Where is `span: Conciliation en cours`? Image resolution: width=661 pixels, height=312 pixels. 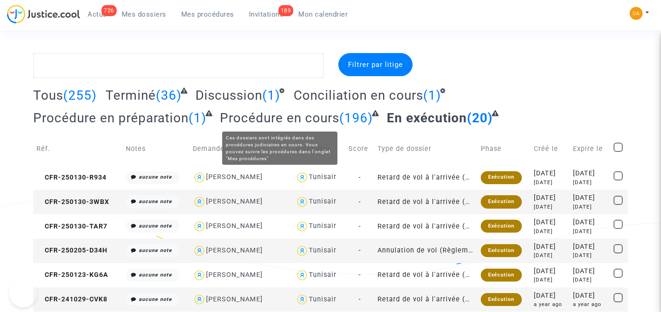 span: Conciliation en cours is located at coordinates (358, 95).